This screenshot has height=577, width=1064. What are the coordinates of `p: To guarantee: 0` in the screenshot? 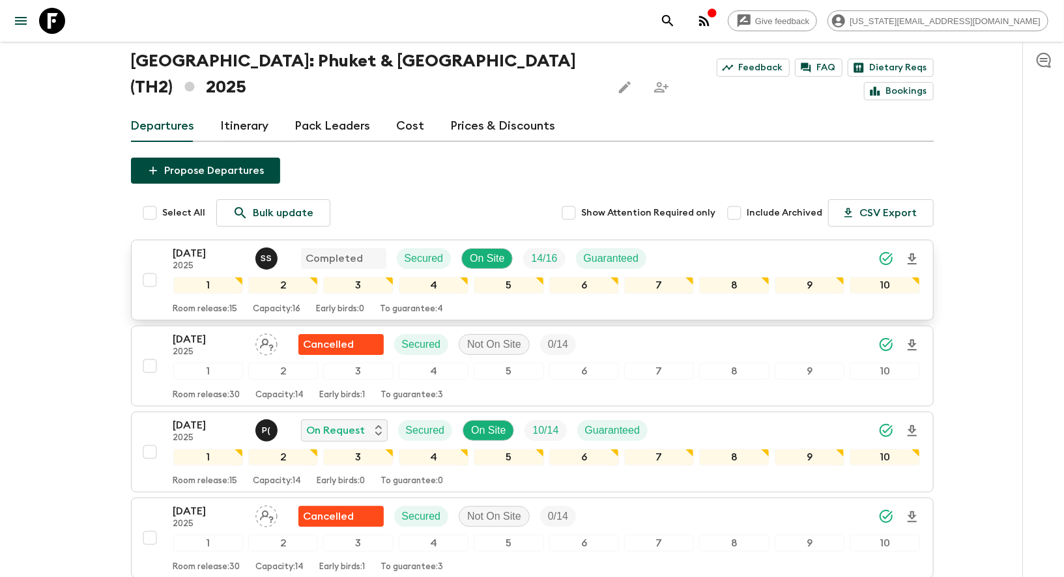 It's located at (412, 481).